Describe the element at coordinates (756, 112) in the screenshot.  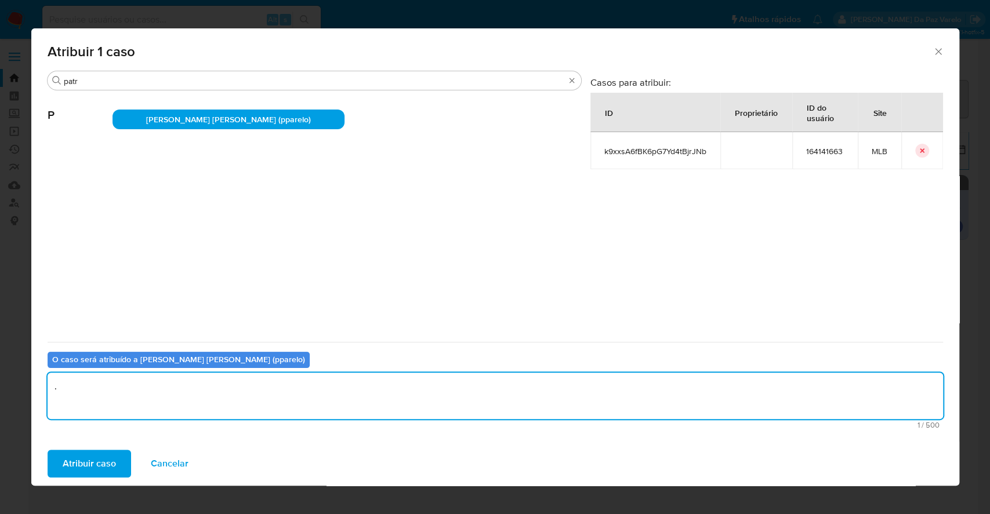
I see `div: Proprietário` at that location.